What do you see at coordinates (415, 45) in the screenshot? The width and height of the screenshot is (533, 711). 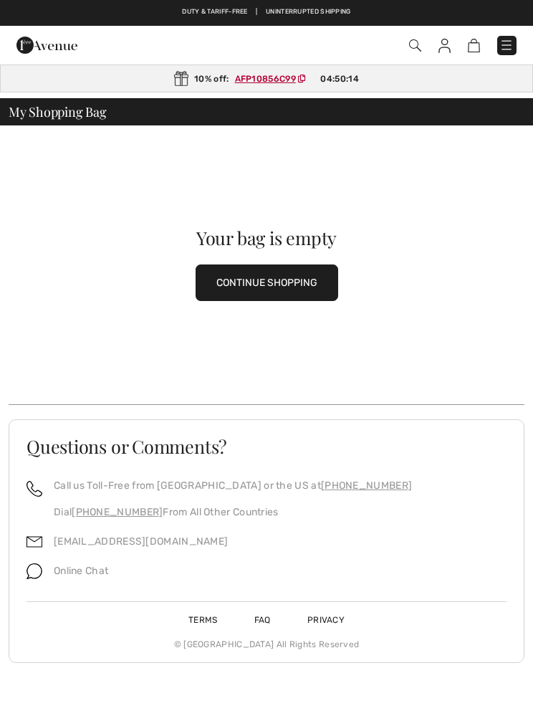 I see `img: Search` at bounding box center [415, 45].